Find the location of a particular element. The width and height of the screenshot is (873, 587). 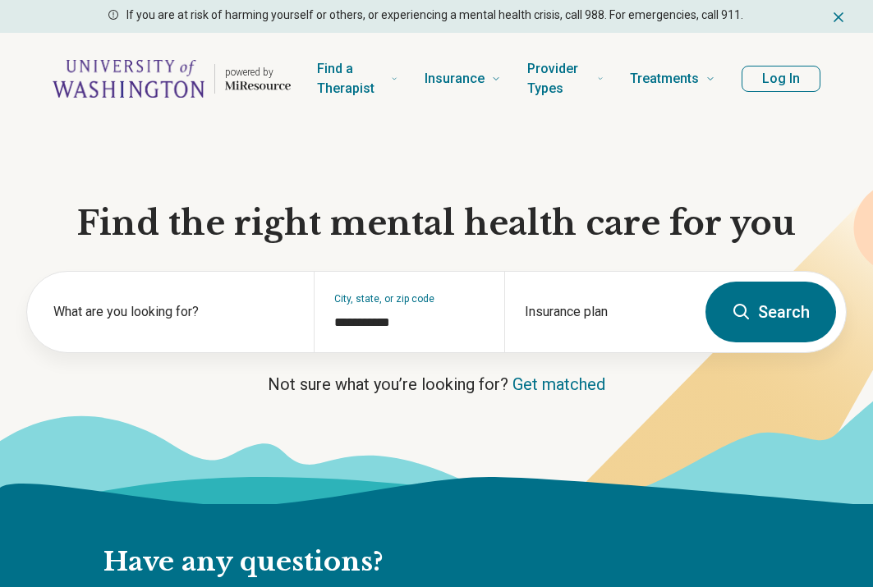

span: Treatments is located at coordinates (664, 79).